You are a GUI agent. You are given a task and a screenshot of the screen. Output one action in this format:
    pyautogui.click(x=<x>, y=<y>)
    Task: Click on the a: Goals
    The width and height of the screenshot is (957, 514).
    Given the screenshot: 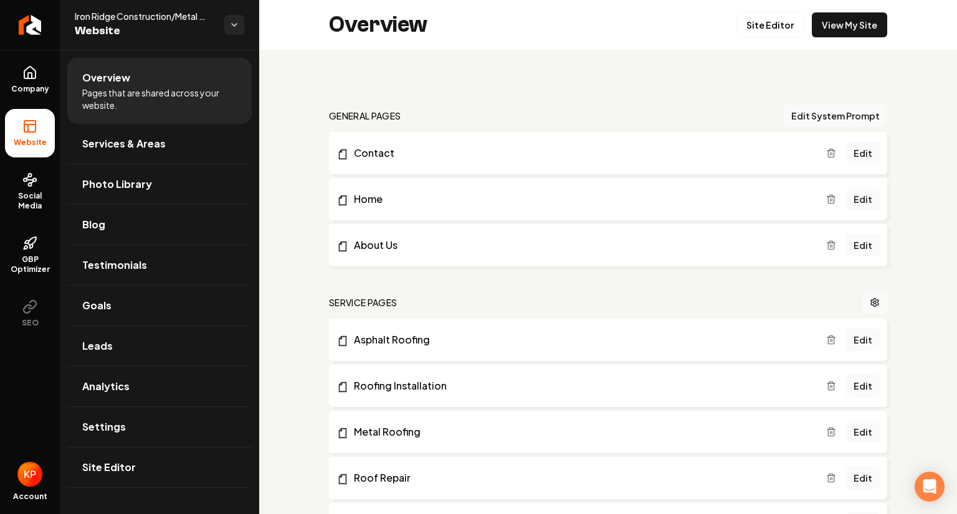 What is the action you would take?
    pyautogui.click(x=159, y=306)
    